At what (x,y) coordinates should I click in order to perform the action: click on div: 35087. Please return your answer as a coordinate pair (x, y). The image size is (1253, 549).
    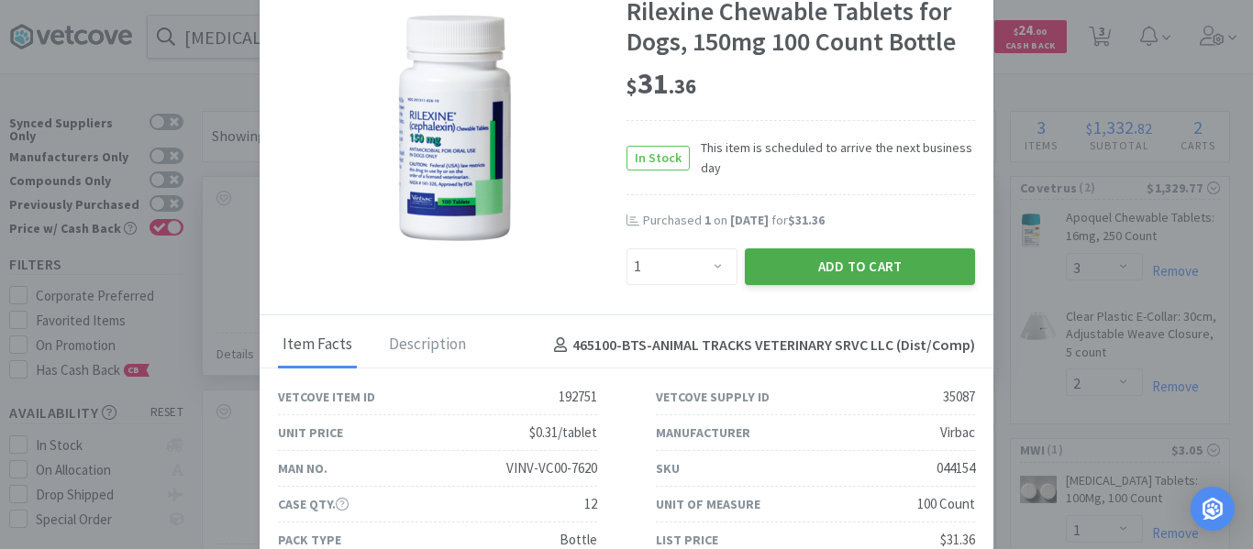
    Looking at the image, I should click on (958, 397).